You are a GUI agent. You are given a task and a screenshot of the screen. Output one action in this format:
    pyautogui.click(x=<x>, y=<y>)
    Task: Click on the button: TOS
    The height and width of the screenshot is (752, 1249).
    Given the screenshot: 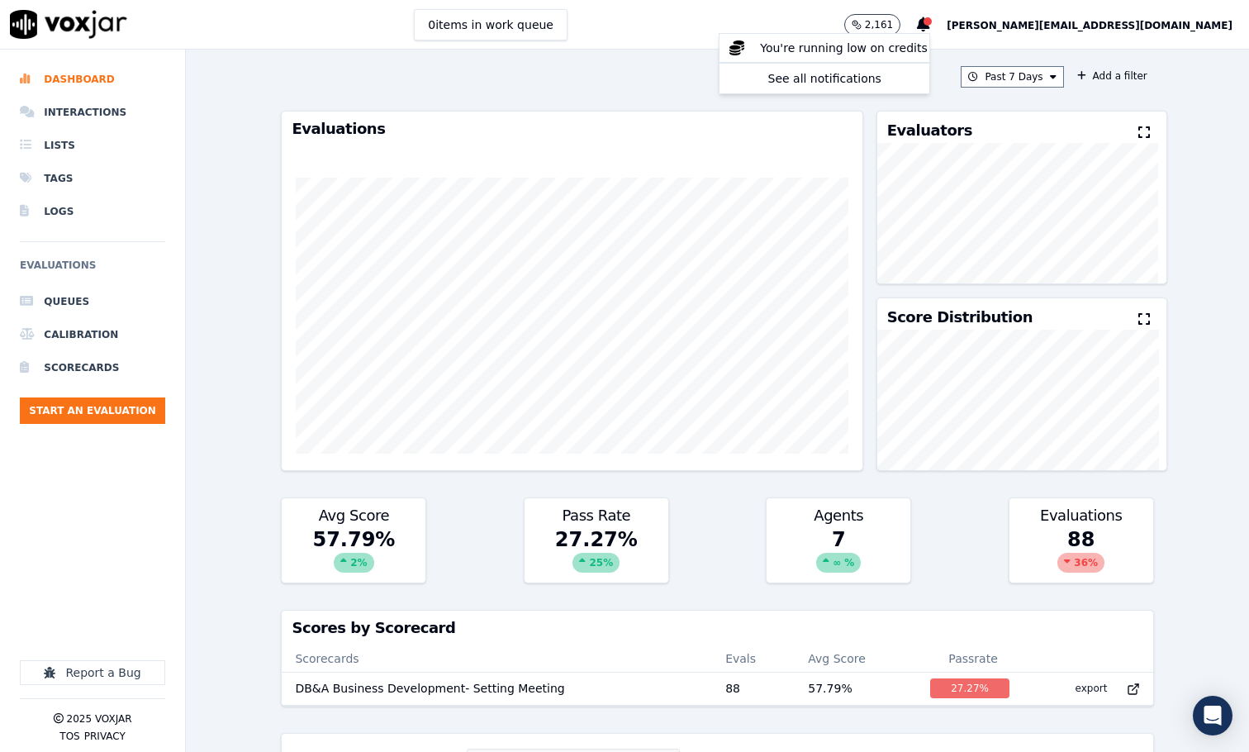 What is the action you would take?
    pyautogui.click(x=69, y=736)
    